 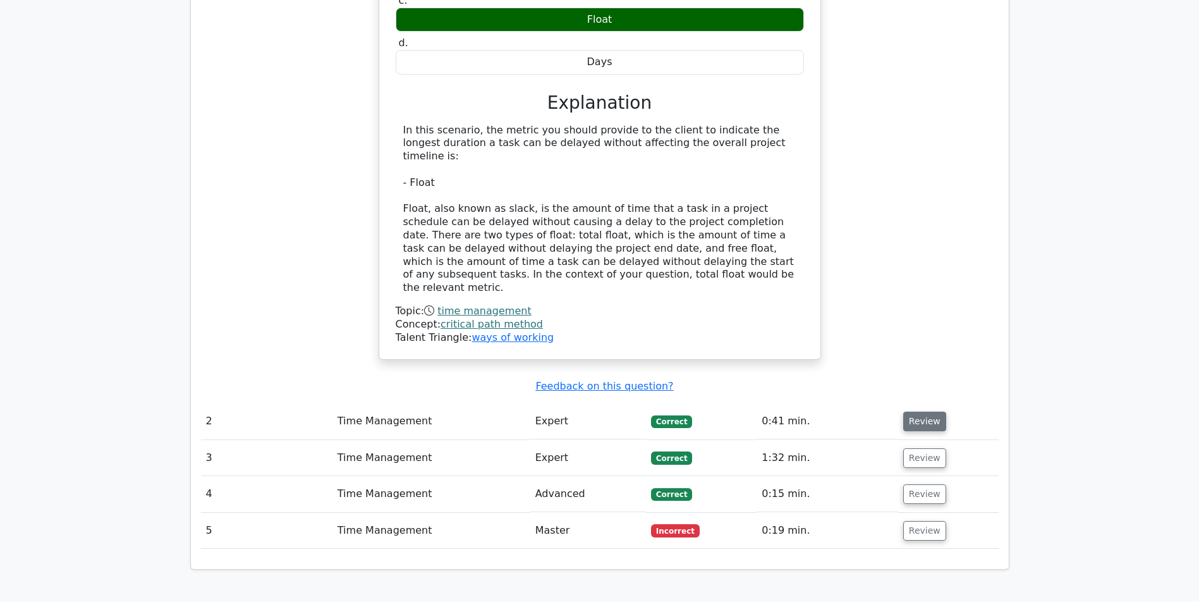 I want to click on a: Feedback on this question?, so click(x=604, y=385).